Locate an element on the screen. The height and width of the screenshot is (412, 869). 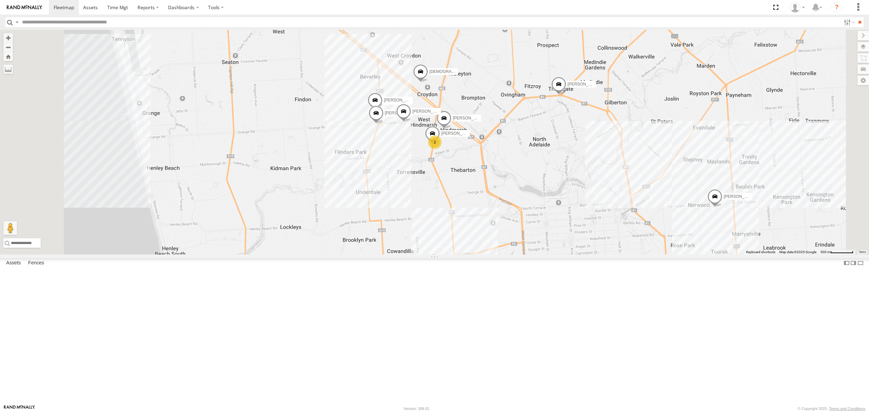
img: rand-logo.svg is located at coordinates (24, 7).